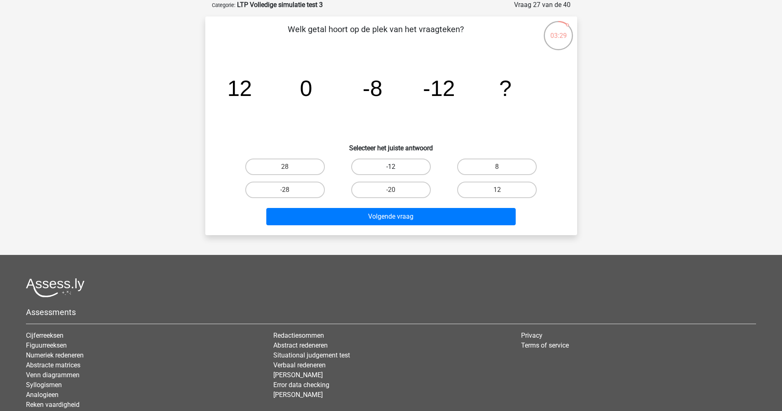 The height and width of the screenshot is (411, 782). I want to click on label: -12, so click(391, 167).